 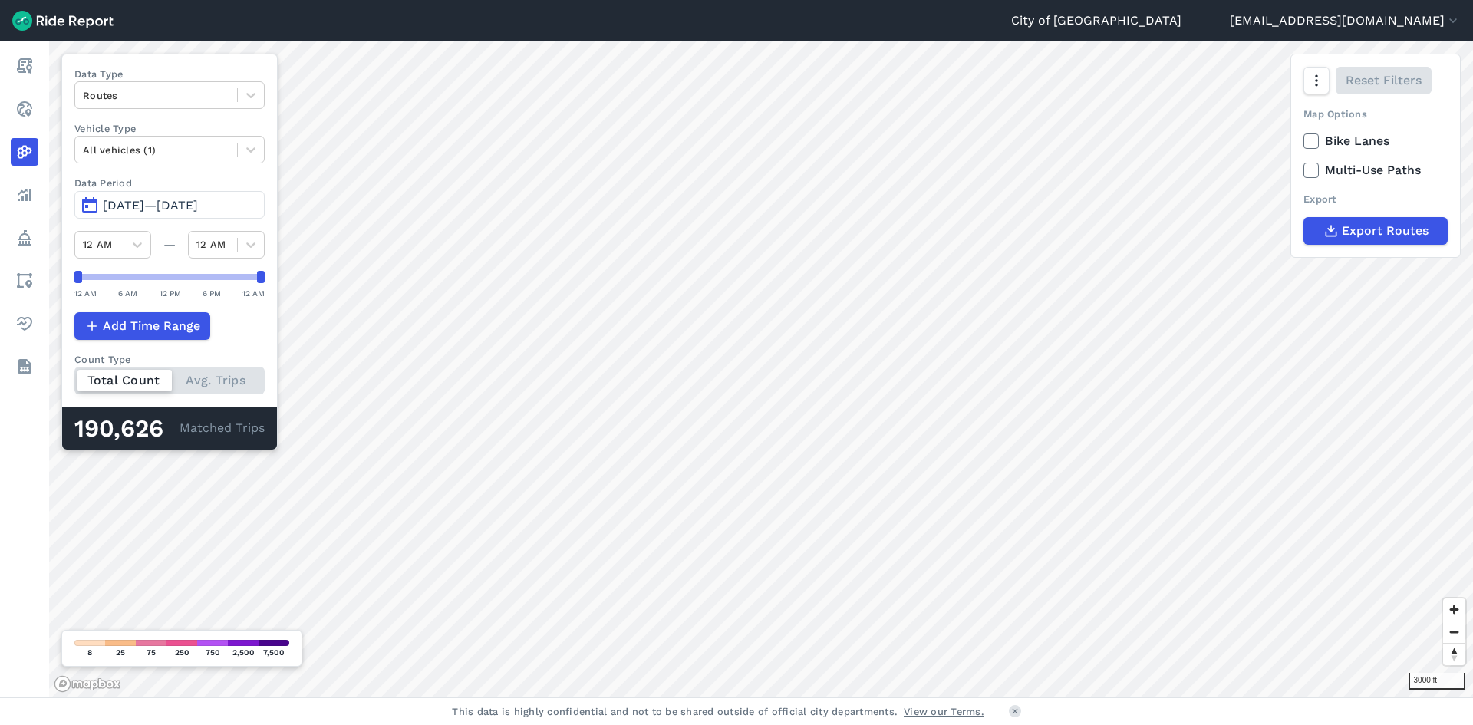 What do you see at coordinates (1376, 170) in the screenshot?
I see `label: Multi-Use Paths` at bounding box center [1376, 170].